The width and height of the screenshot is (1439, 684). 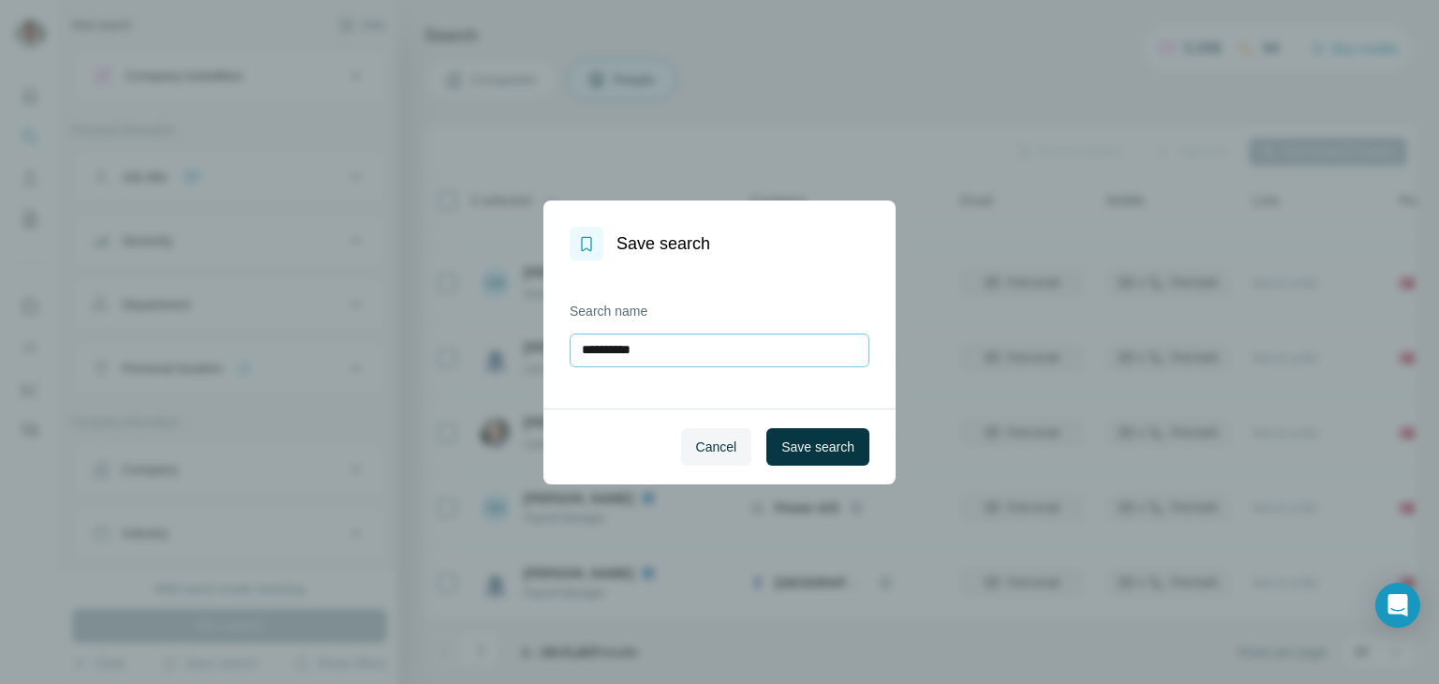 What do you see at coordinates (663, 244) in the screenshot?
I see `h1: Save search` at bounding box center [663, 244].